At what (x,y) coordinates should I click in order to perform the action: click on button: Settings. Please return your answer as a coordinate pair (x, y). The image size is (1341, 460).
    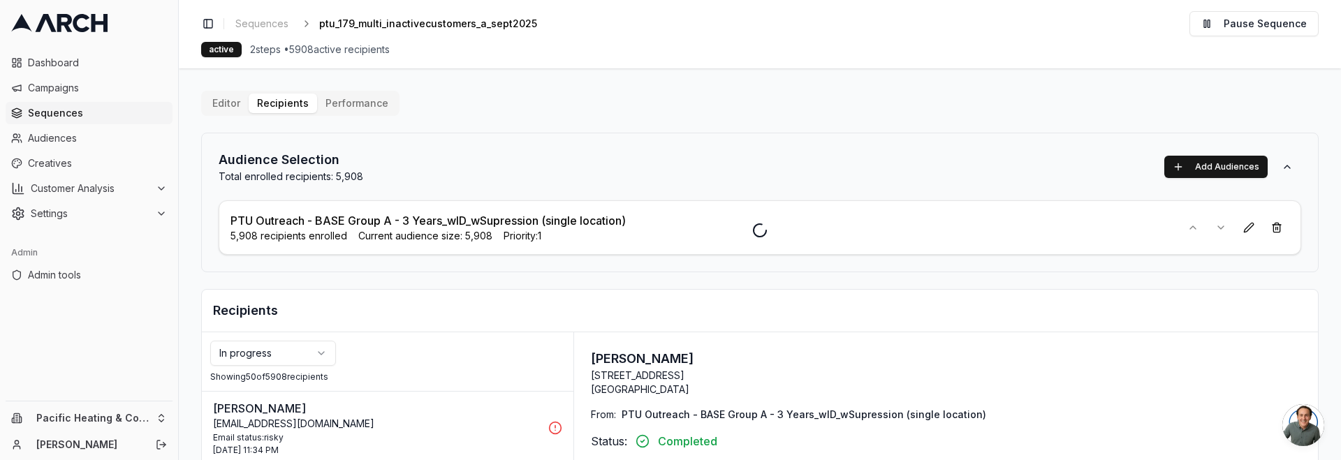
    Looking at the image, I should click on (89, 214).